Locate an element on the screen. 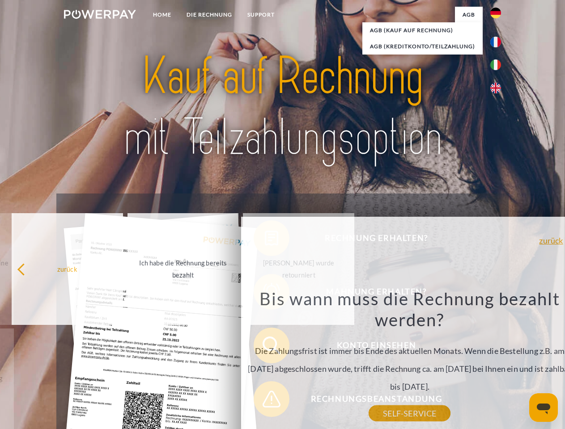  a: agb is located at coordinates (469, 15).